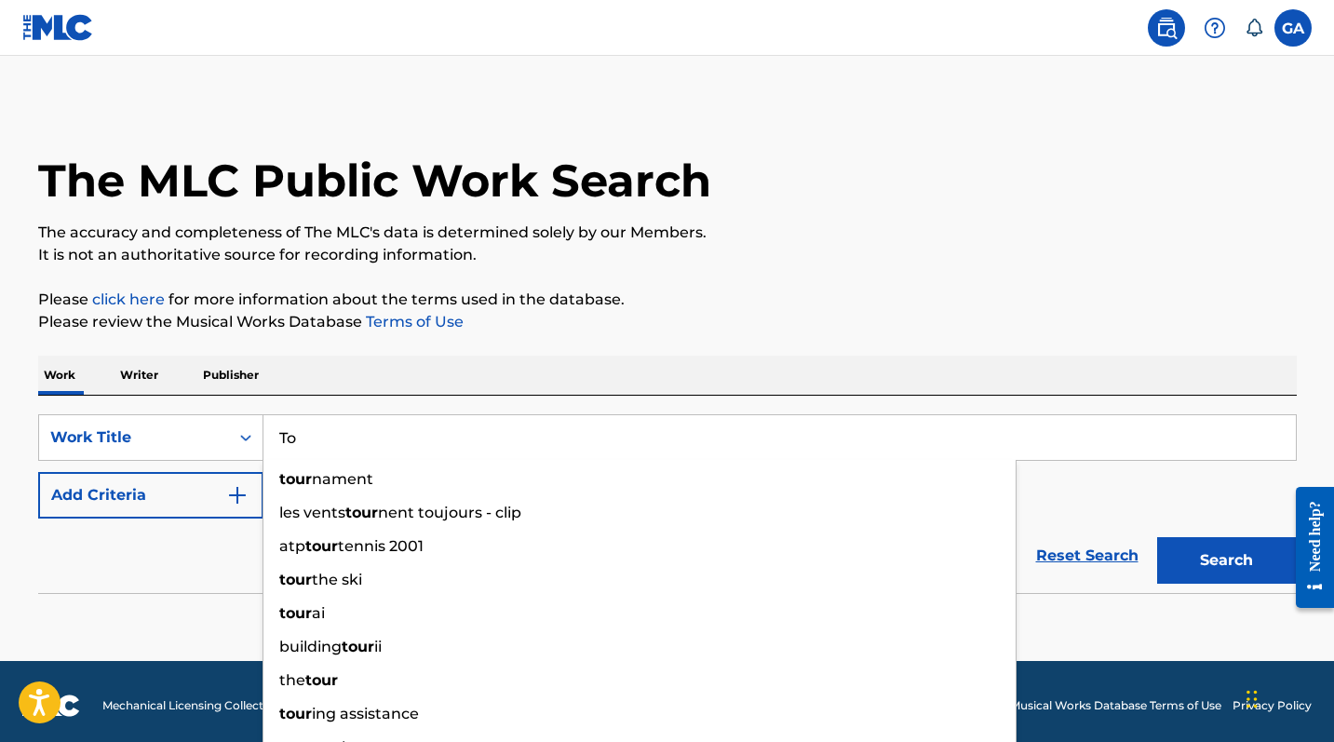 The height and width of the screenshot is (742, 1334). I want to click on p: It is not an authoritative source for recording information., so click(667, 255).